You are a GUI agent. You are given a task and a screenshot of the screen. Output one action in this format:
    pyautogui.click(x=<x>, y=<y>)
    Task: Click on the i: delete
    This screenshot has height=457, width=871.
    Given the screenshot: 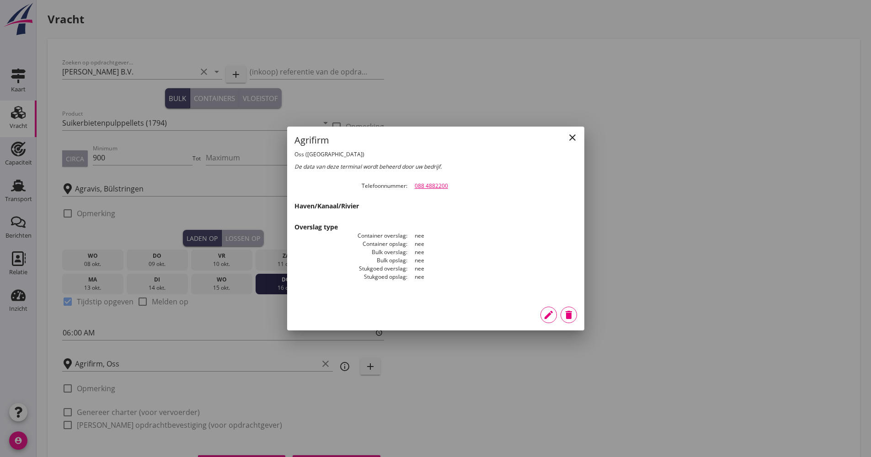 What is the action you would take?
    pyautogui.click(x=569, y=315)
    